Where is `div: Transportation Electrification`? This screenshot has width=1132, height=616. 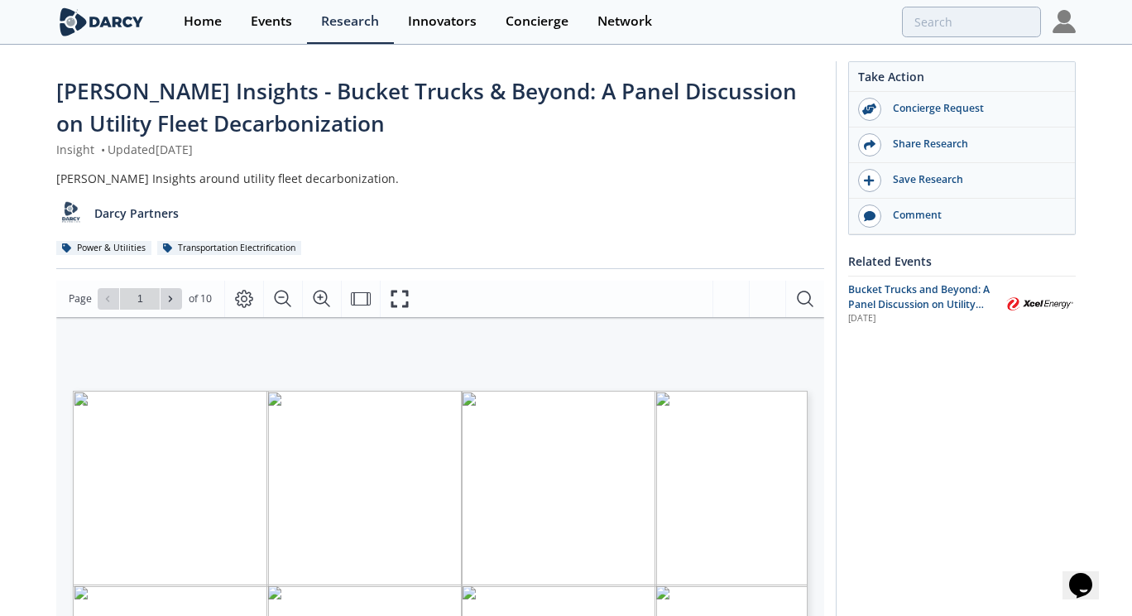
div: Transportation Electrification is located at coordinates (229, 248).